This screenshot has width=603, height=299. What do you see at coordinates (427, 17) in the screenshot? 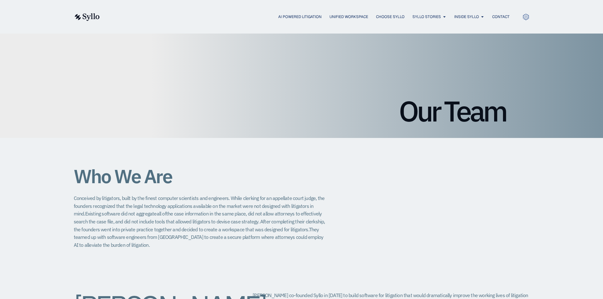
I see `span: Syllo Stories` at bounding box center [427, 17].